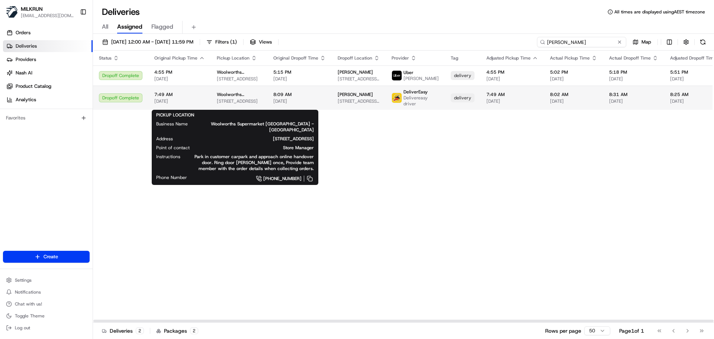 The width and height of the screenshot is (714, 339). Describe the element at coordinates (647, 42) in the screenshot. I see `span: Map` at that location.